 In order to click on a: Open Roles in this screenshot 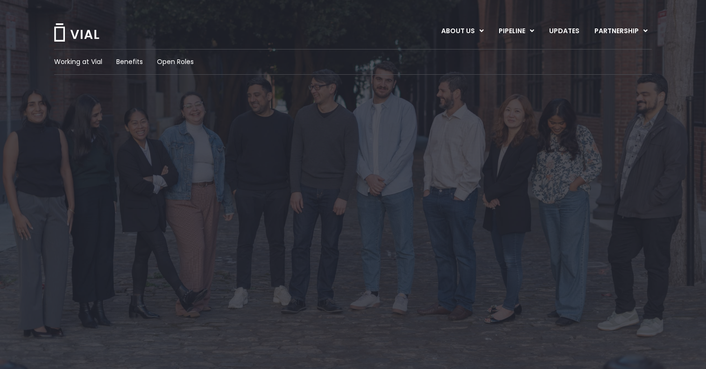, I will do `click(175, 62)`.